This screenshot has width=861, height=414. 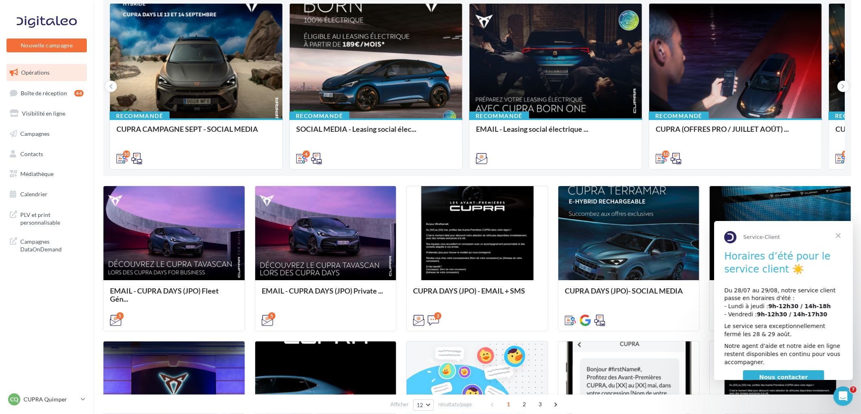 What do you see at coordinates (722, 129) in the screenshot?
I see `span: CUPRA (OFFRES PRO / JUILLET AOÛT) ...` at bounding box center [722, 129].